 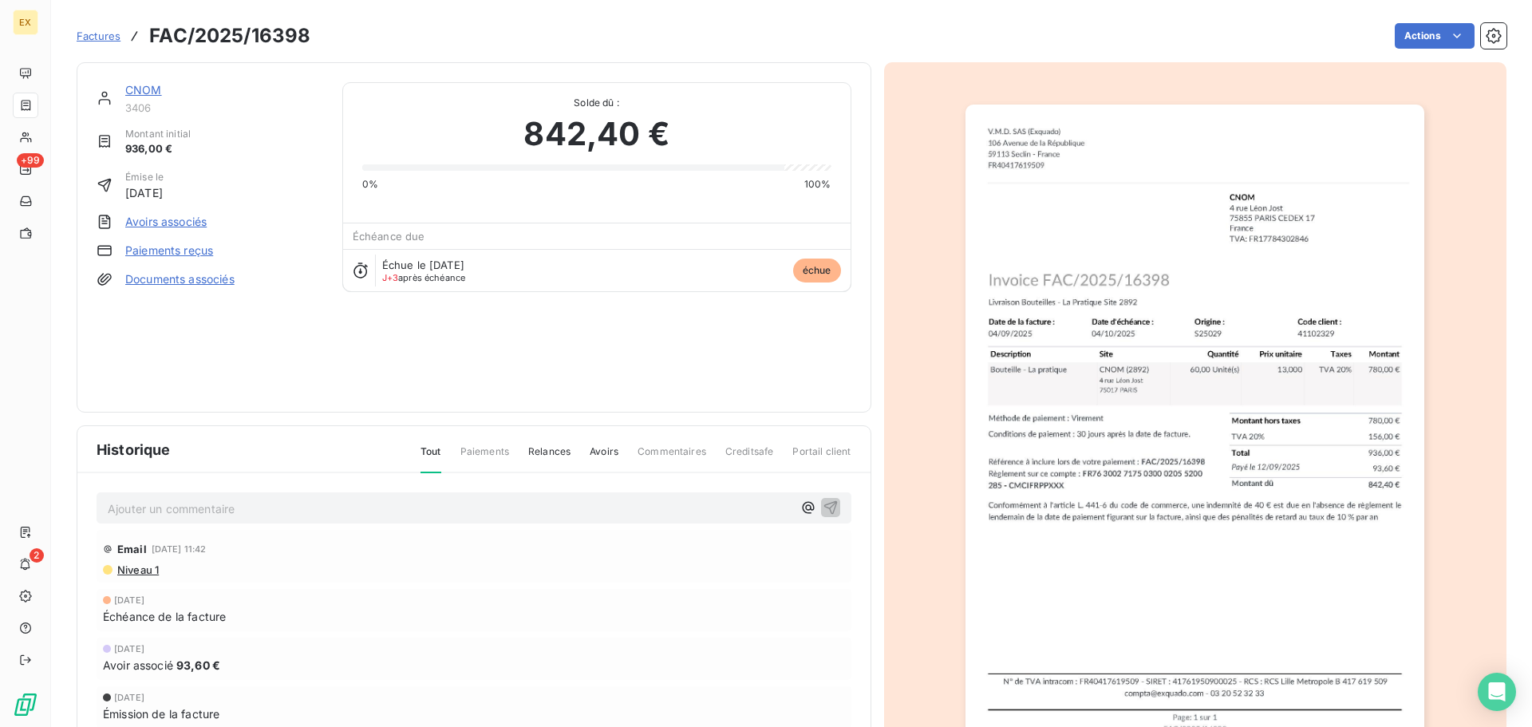 I want to click on span: +99, so click(x=30, y=160).